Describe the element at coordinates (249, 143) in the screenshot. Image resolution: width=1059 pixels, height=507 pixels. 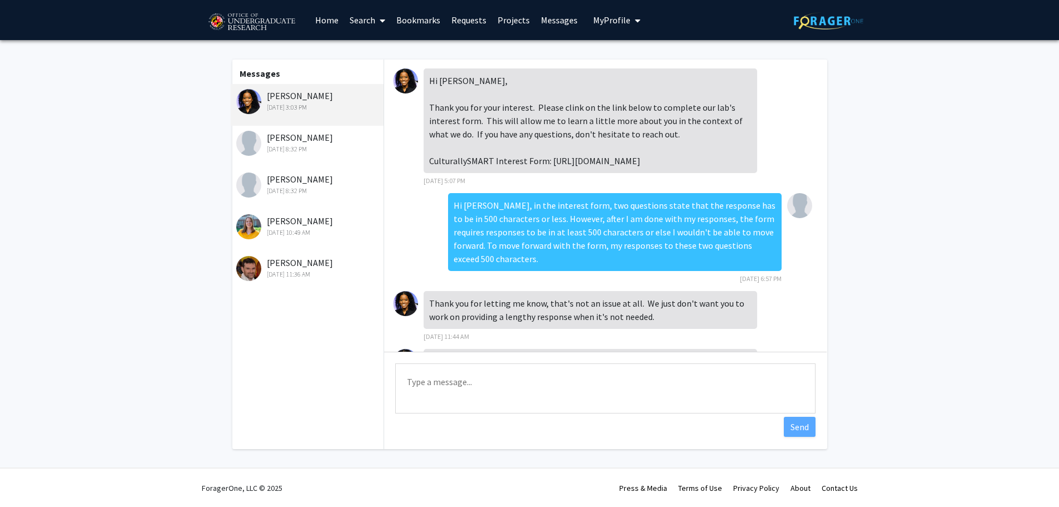
I see `img: Peter Murrell` at that location.